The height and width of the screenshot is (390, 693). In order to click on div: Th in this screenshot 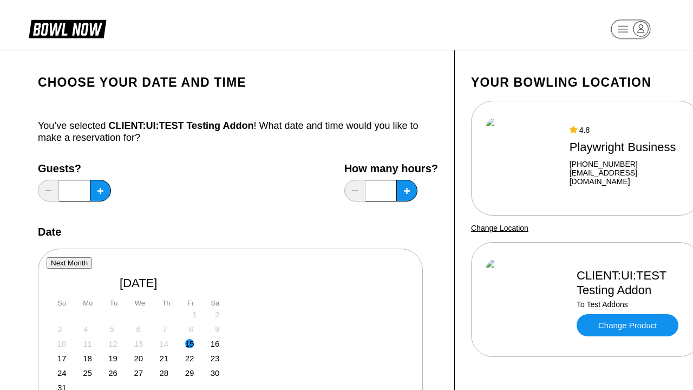, I will do `click(166, 303)`.